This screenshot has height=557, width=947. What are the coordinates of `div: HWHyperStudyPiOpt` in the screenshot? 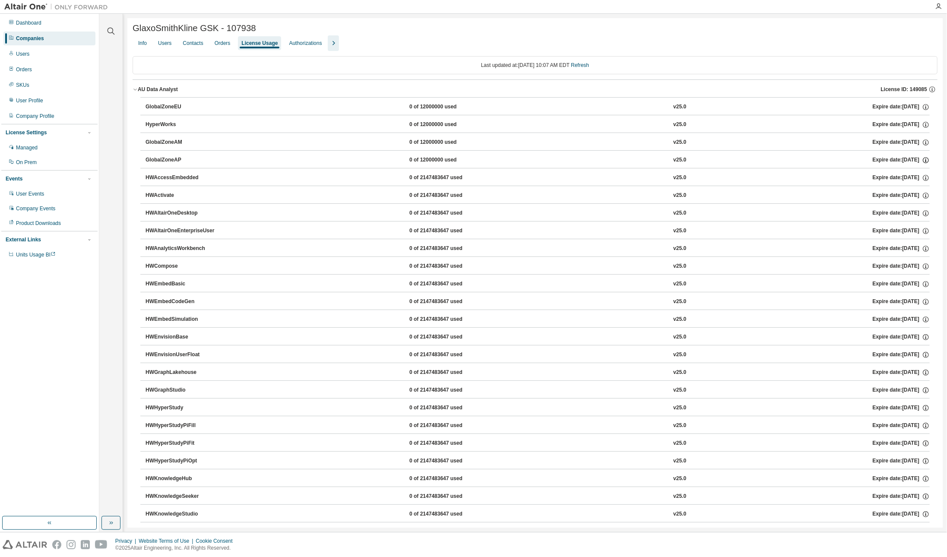 It's located at (184, 461).